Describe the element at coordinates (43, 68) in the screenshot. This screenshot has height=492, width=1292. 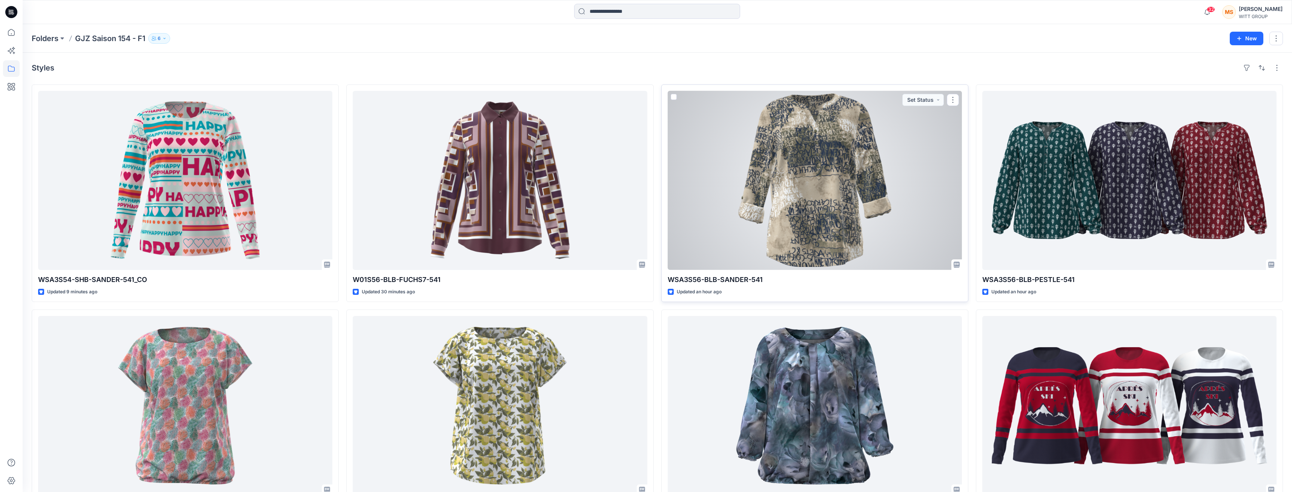
I see `h4: Styles` at that location.